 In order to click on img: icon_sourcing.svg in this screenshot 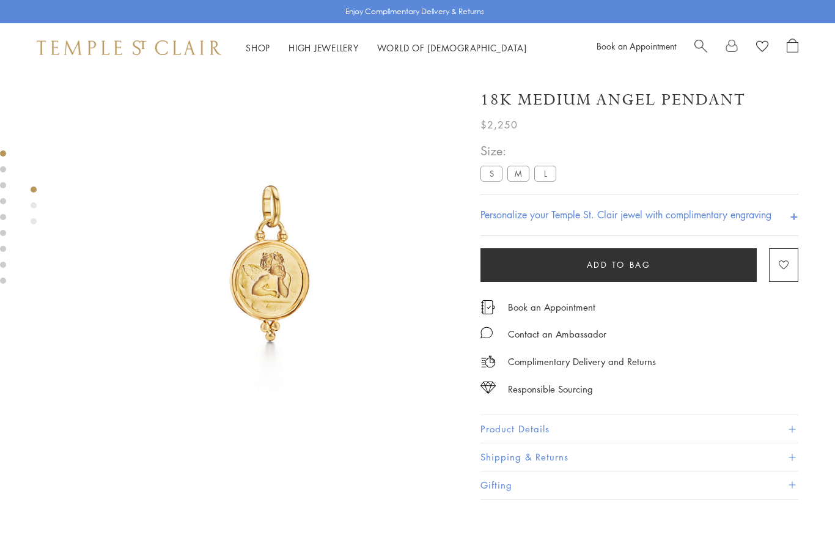, I will do `click(488, 387)`.